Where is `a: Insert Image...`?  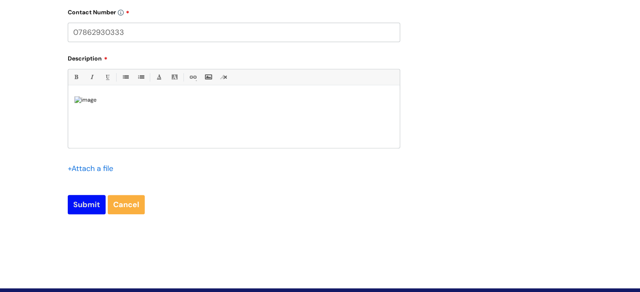 a: Insert Image... is located at coordinates (208, 77).